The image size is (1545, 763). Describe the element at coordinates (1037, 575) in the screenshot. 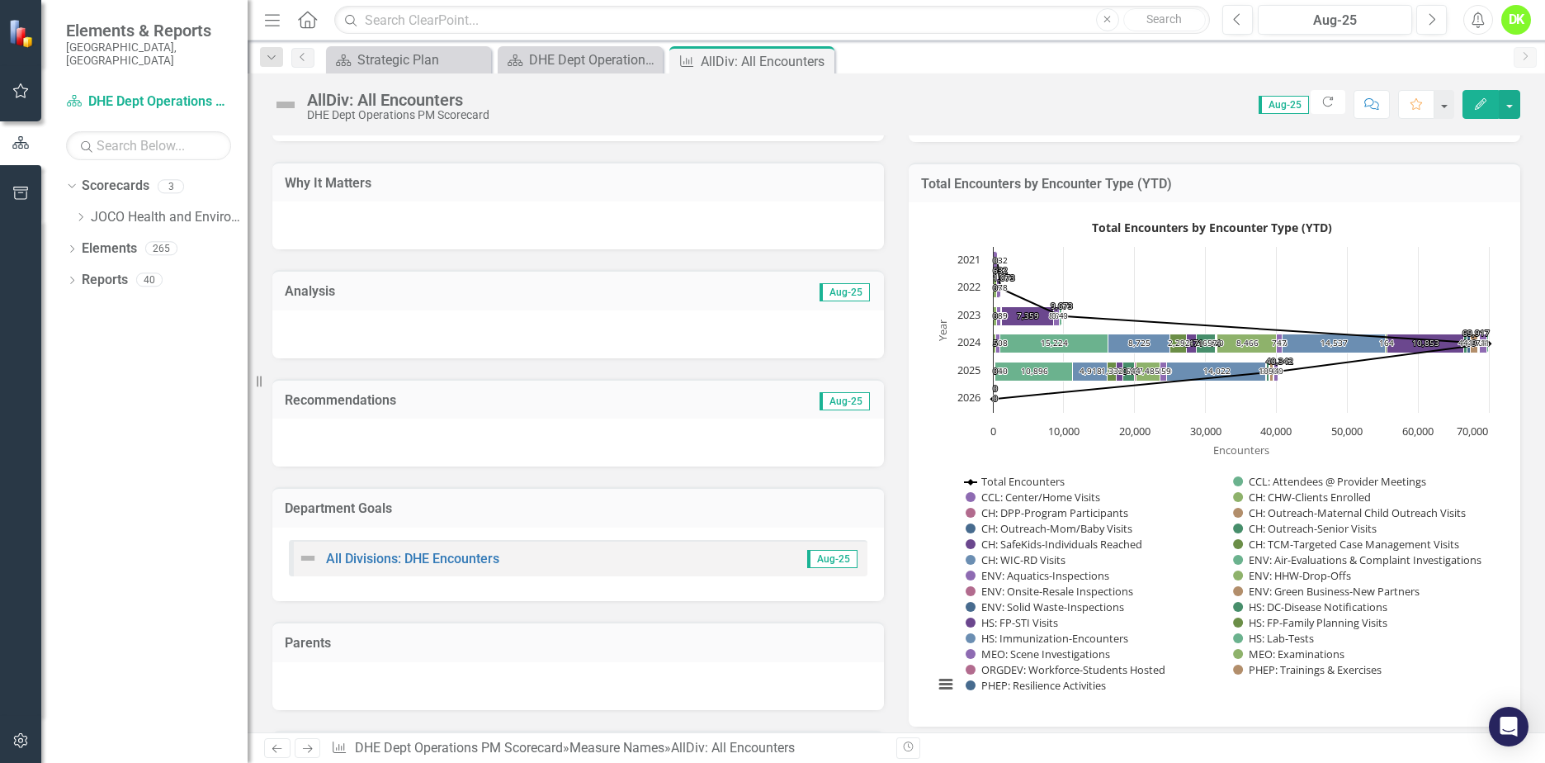

I see `button: Show ENV: Aquatics-Inspections` at that location.